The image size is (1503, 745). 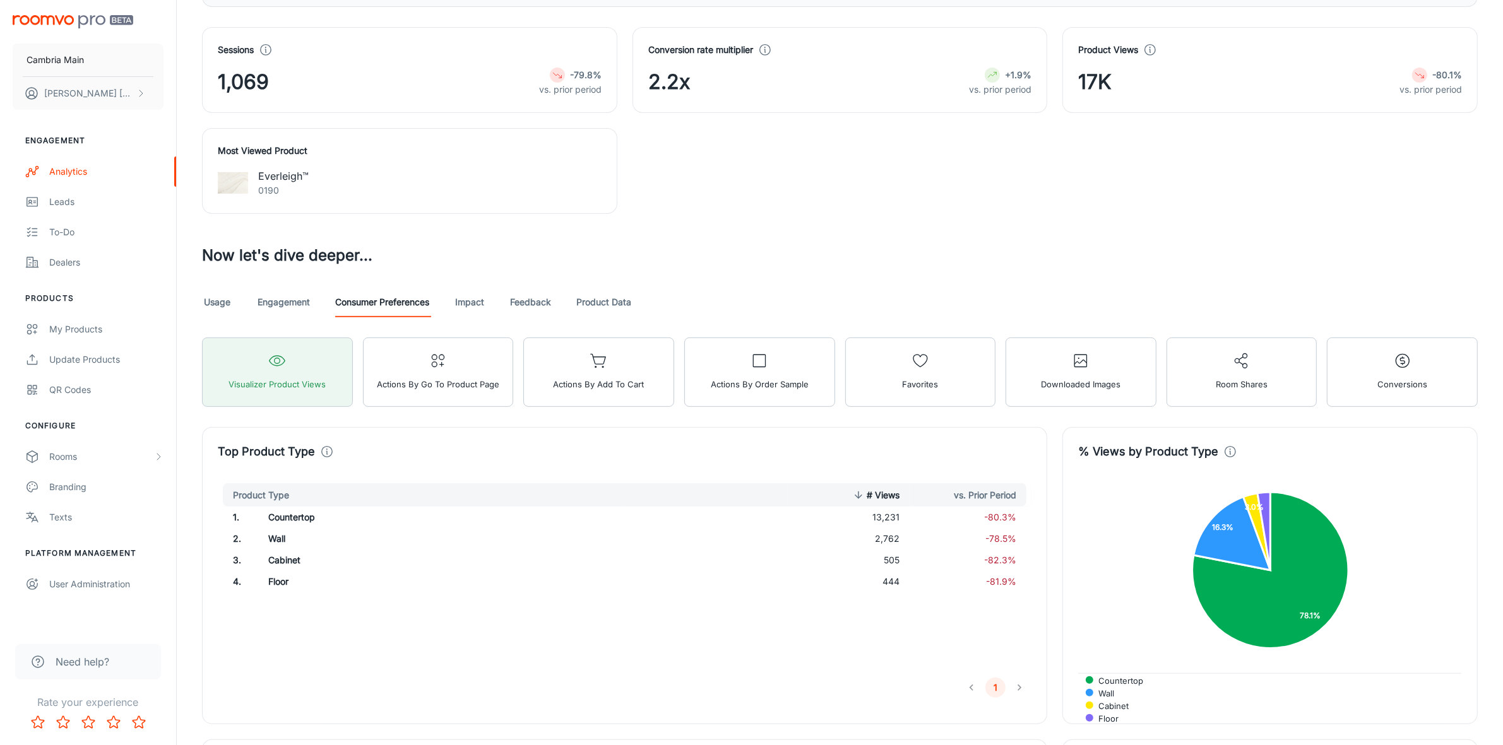 I want to click on strong: -80.1%, so click(x=1447, y=74).